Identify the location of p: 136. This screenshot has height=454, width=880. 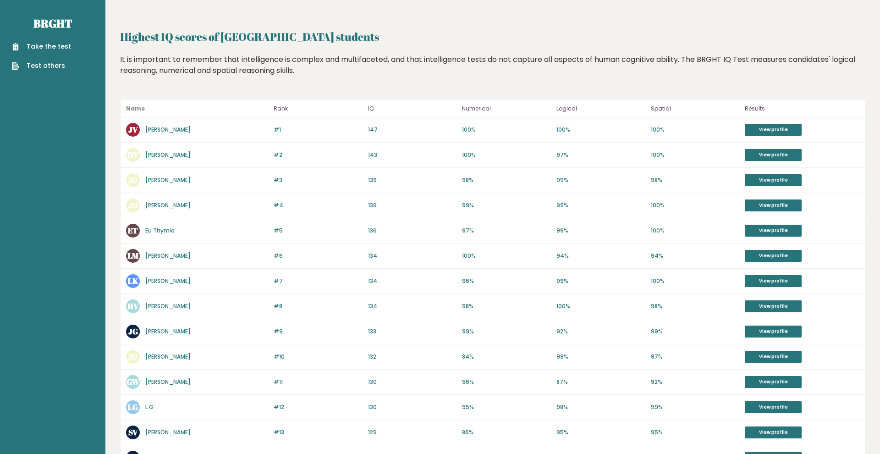
(413, 231).